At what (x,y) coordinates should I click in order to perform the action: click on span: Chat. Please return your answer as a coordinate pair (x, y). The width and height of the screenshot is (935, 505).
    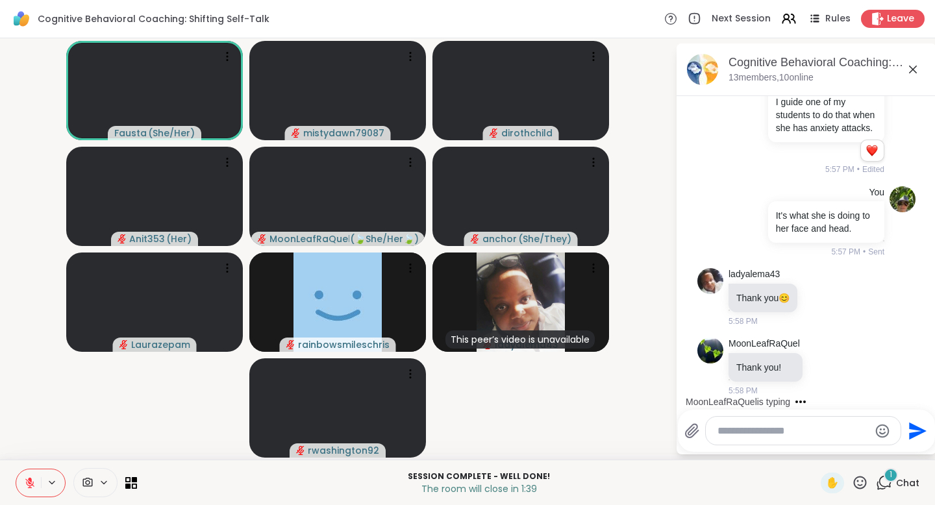
    Looking at the image, I should click on (908, 483).